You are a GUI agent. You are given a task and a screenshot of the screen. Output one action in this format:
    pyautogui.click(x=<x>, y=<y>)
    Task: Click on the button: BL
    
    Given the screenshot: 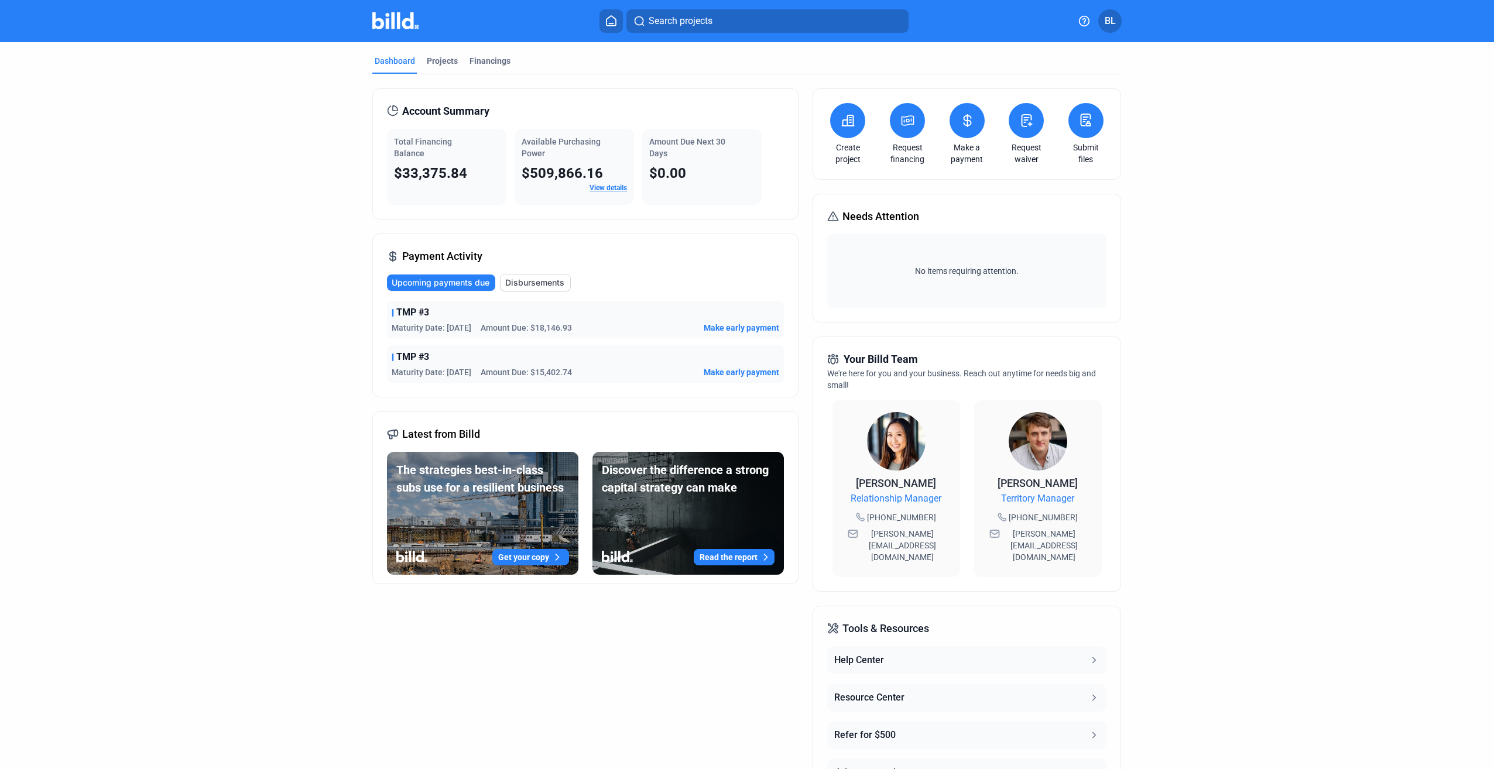 What is the action you would take?
    pyautogui.click(x=1110, y=21)
    